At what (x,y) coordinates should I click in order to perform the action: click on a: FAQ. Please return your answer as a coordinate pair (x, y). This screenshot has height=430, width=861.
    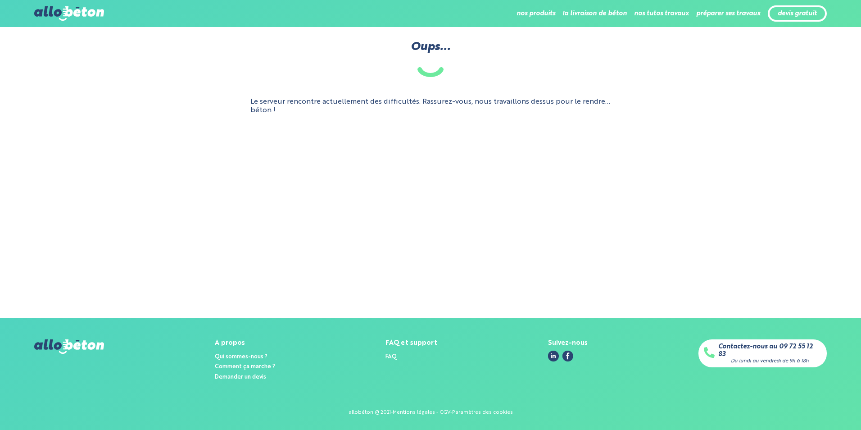
    Looking at the image, I should click on (391, 356).